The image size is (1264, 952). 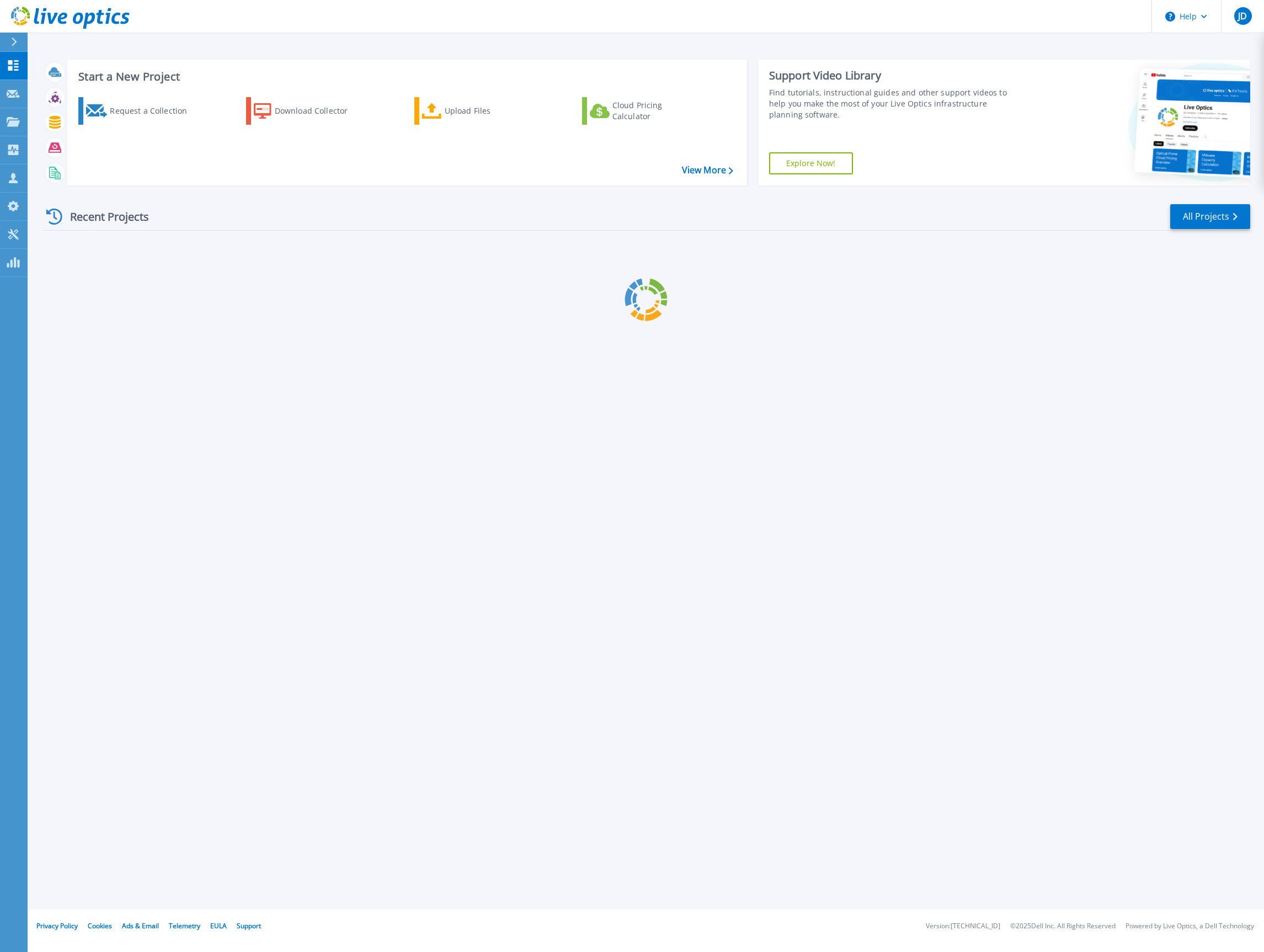 What do you see at coordinates (184, 925) in the screenshot?
I see `a: Telemetry` at bounding box center [184, 925].